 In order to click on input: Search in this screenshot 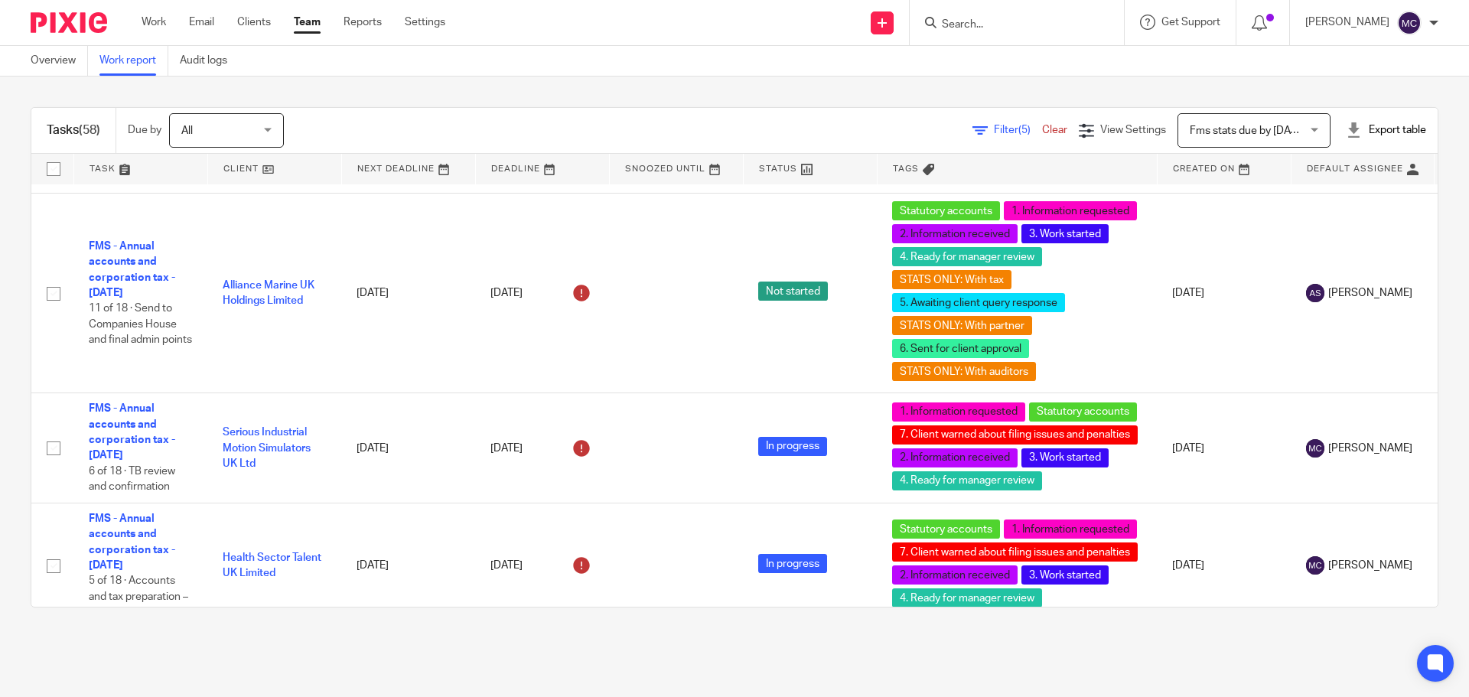, I will do `click(1009, 25)`.